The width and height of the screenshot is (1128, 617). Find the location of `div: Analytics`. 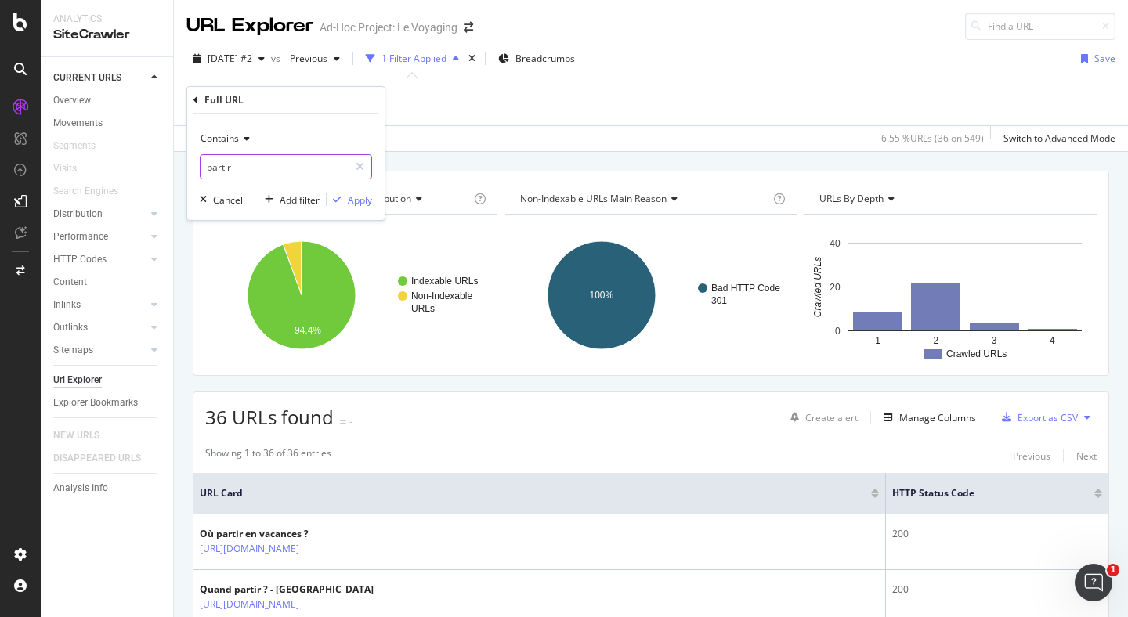

div: Analytics is located at coordinates (107, 19).